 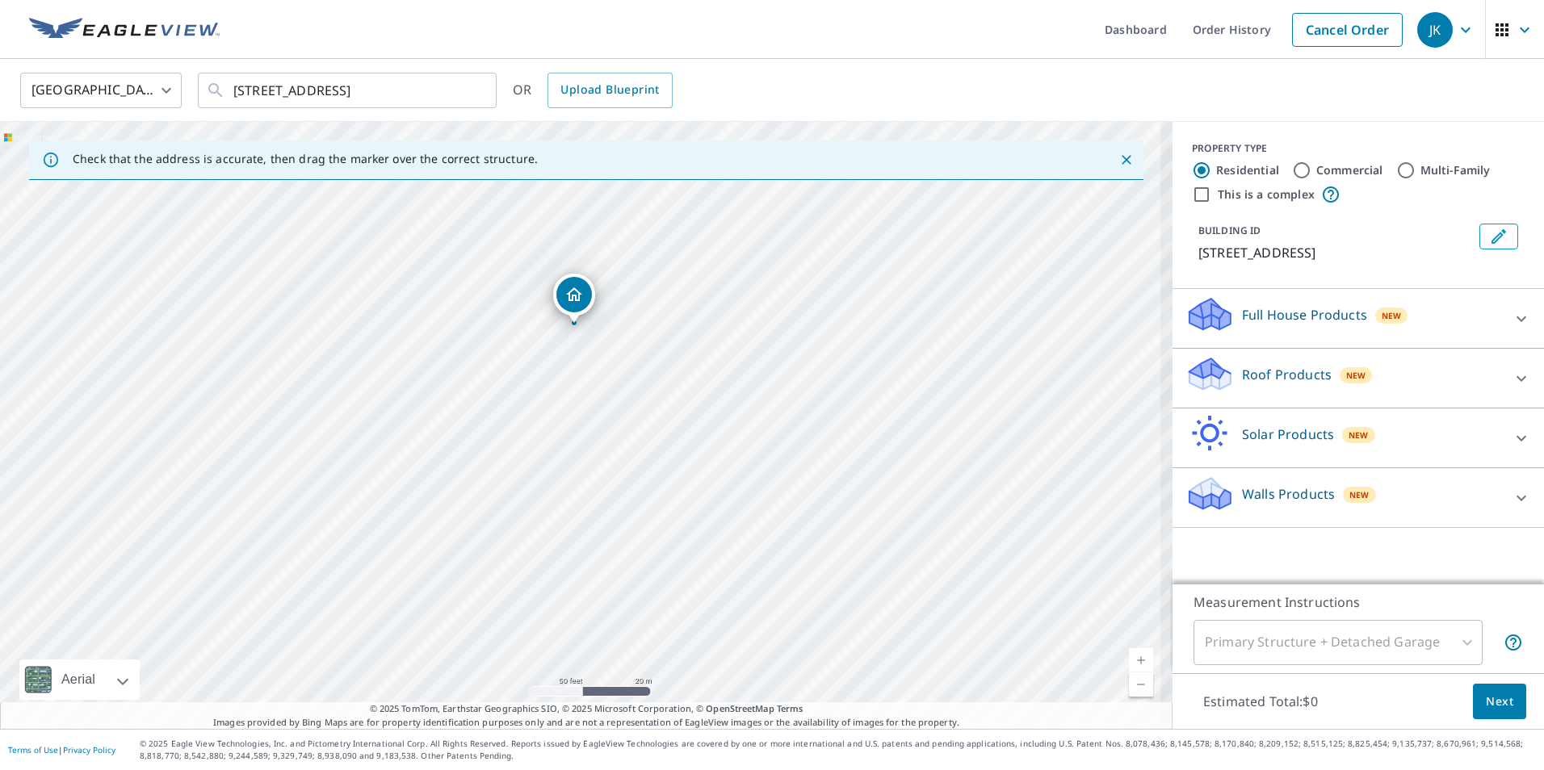 I want to click on a: Current Level 19, Zoom Out, so click(x=1141, y=685).